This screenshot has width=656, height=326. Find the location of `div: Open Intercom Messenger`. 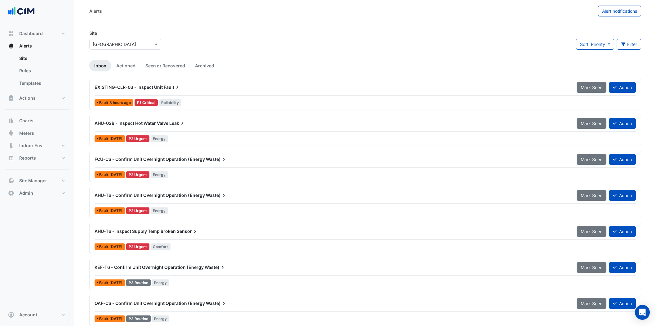

div: Open Intercom Messenger is located at coordinates (643, 312).